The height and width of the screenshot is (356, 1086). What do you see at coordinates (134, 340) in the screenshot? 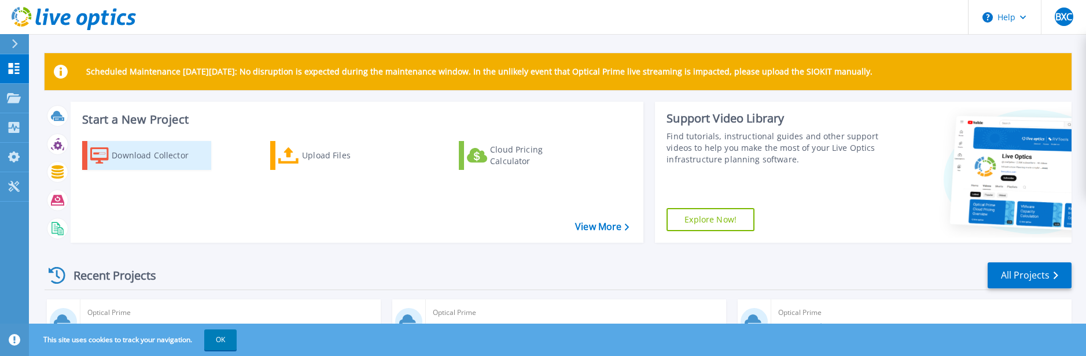
I see `span: This site uses cookies to track your navigation.` at bounding box center [134, 340].